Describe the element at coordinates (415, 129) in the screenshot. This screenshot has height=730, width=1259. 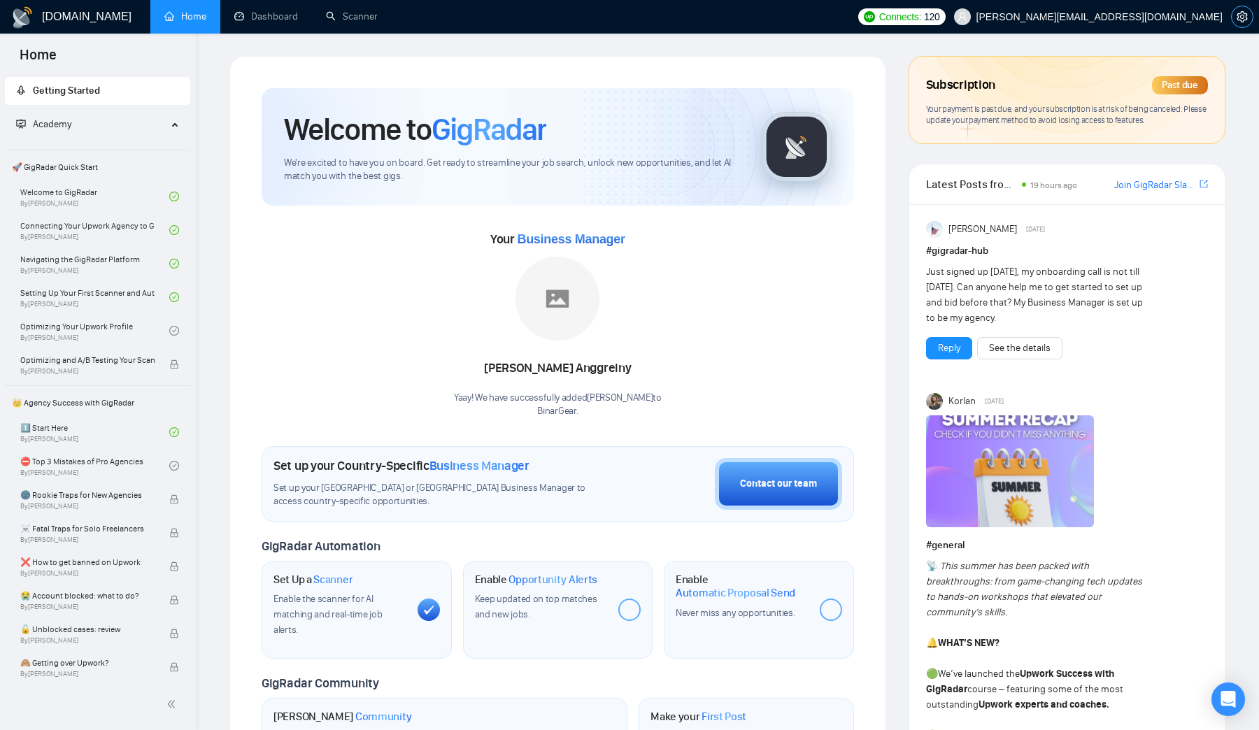
I see `h1: Welcome to` at that location.